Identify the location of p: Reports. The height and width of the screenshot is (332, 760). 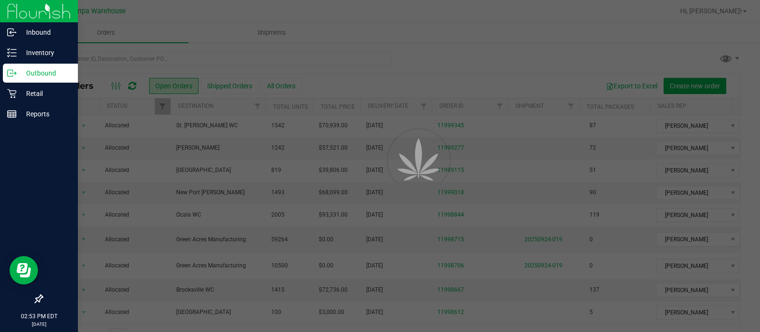
(45, 114).